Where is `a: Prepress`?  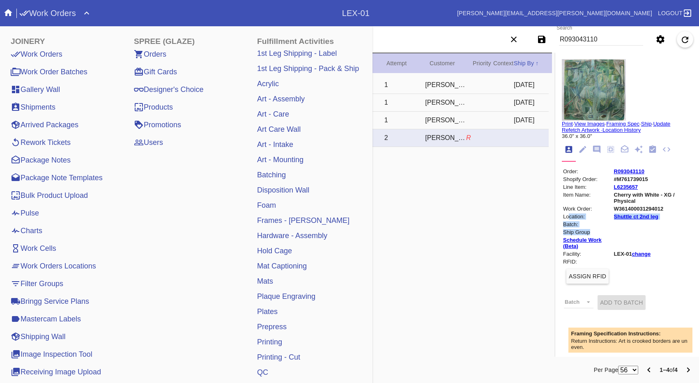 a: Prepress is located at coordinates (272, 327).